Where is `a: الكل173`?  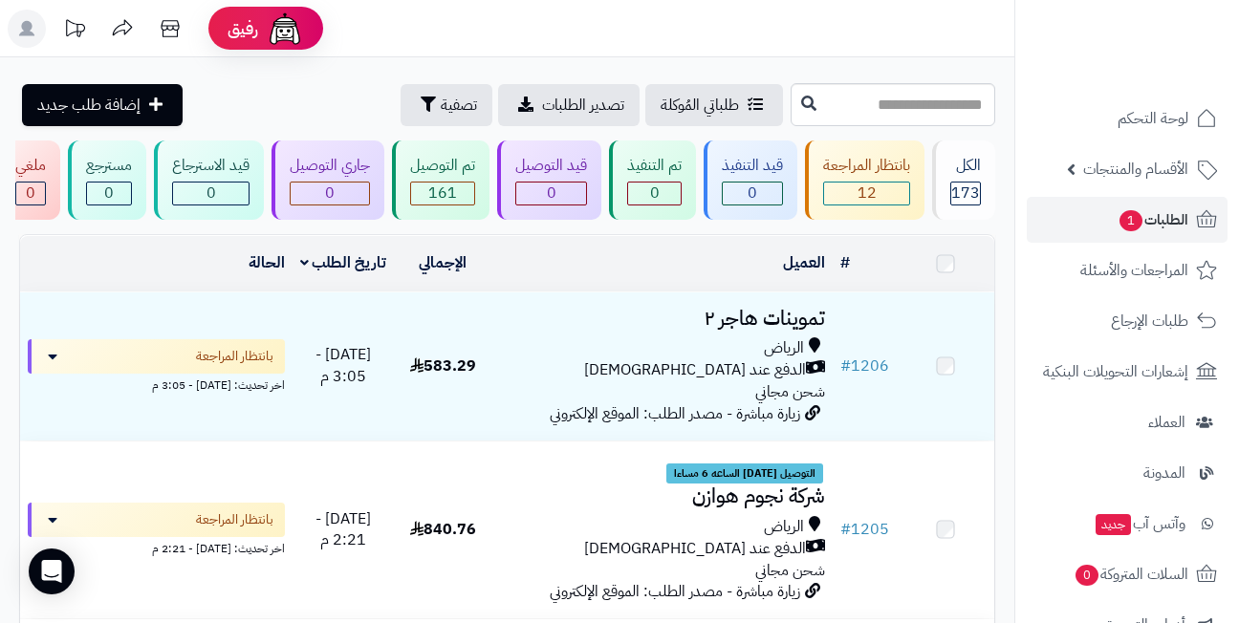
a: الكل173 is located at coordinates (963, 180).